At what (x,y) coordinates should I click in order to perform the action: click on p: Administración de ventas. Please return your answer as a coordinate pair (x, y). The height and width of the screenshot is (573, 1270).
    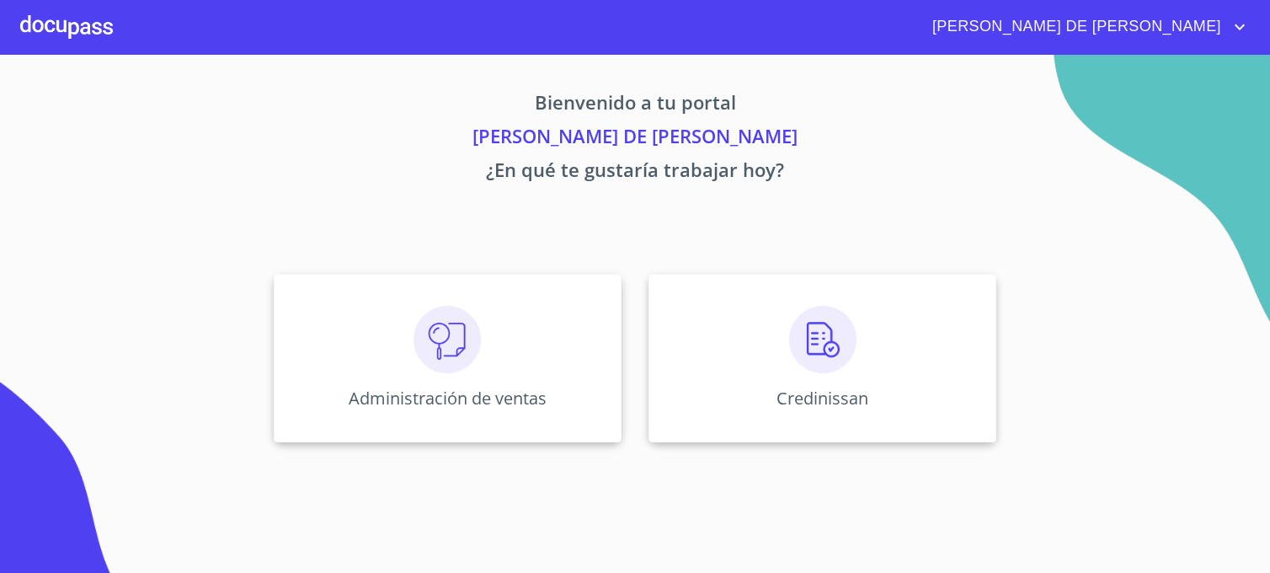
    Looking at the image, I should click on (447, 398).